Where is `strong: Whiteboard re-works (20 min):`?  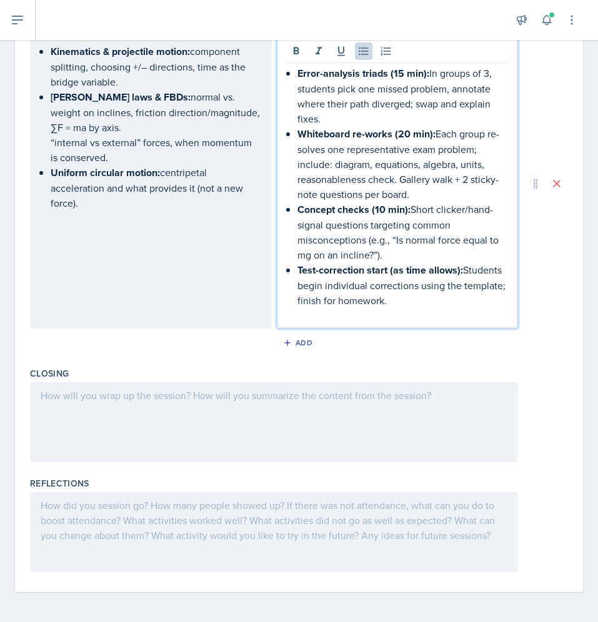
strong: Whiteboard re-works (20 min): is located at coordinates (366, 134).